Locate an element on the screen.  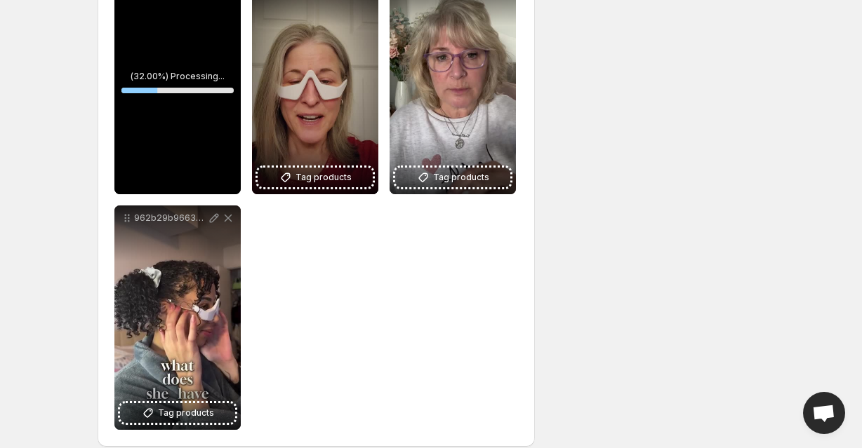
div: Open chat is located at coordinates (824, 413).